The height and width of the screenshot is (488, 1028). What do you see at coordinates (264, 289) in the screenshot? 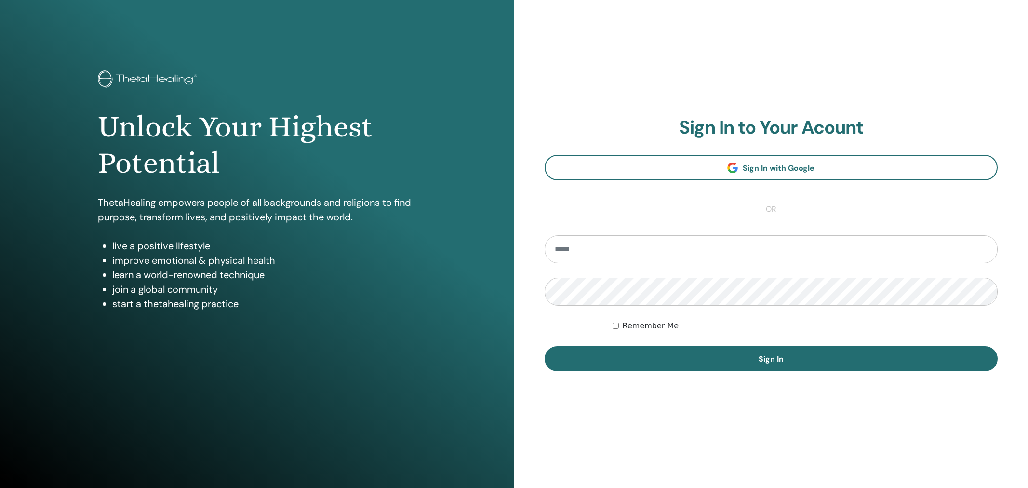
I see `li: join a global community` at bounding box center [264, 289].